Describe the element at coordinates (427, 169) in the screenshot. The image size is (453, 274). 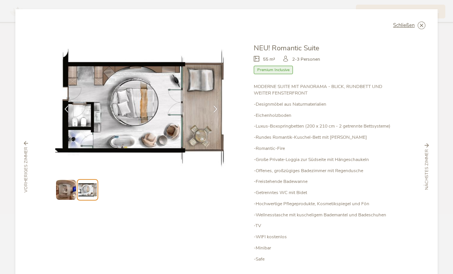
I see `span: nächstes Zimmer` at that location.